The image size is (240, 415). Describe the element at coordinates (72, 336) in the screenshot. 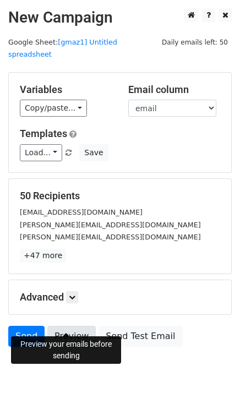

I see `a: Preview` at that location.